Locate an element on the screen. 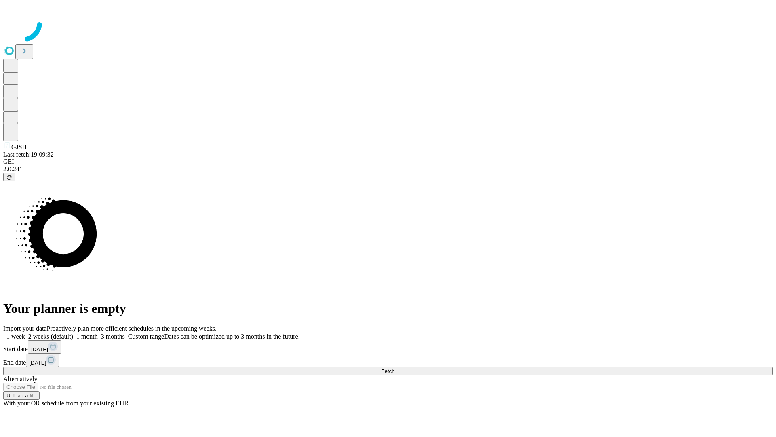  span: Import your data is located at coordinates (25, 328).